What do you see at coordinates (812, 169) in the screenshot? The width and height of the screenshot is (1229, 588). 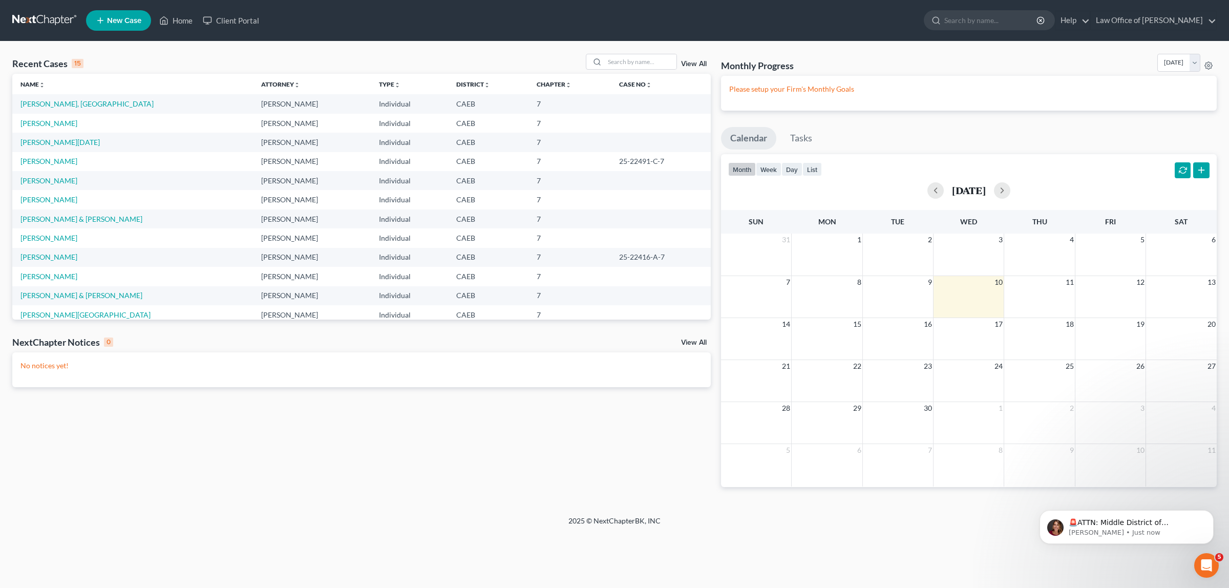 I see `button: list` at bounding box center [812, 169].